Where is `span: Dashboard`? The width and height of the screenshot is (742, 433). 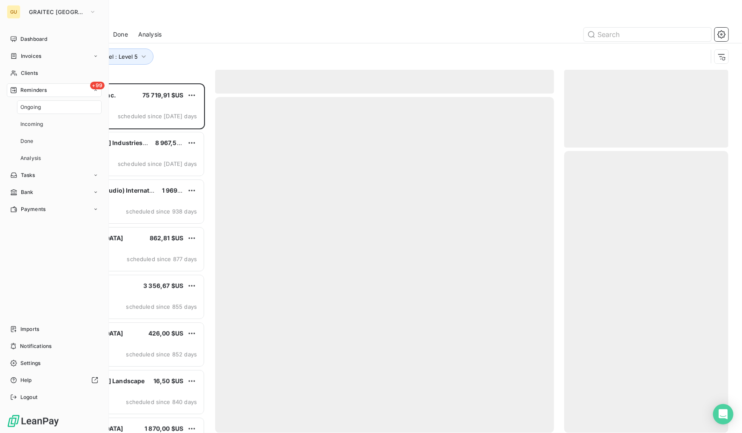
span: Dashboard is located at coordinates (34, 39).